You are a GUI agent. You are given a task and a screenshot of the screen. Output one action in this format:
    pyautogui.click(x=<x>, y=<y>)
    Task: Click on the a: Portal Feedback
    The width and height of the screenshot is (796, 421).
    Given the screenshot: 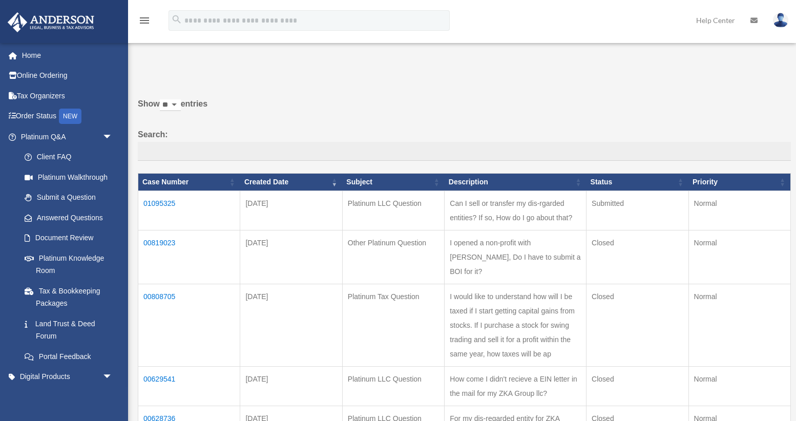 What is the action you would take?
    pyautogui.click(x=69, y=356)
    